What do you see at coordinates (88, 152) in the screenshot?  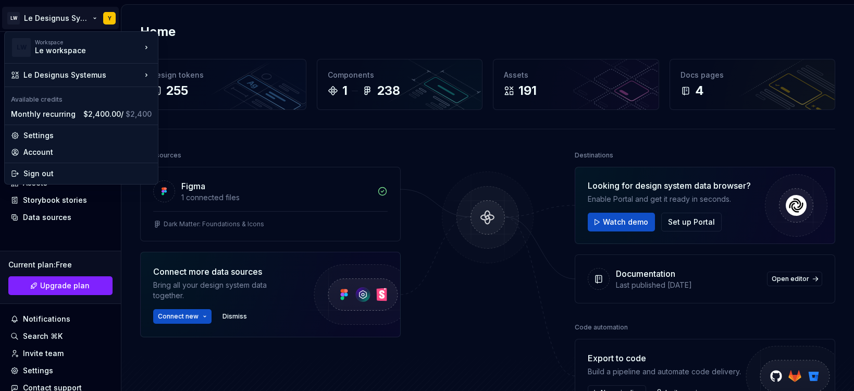 I see `div: Account` at bounding box center [88, 152].